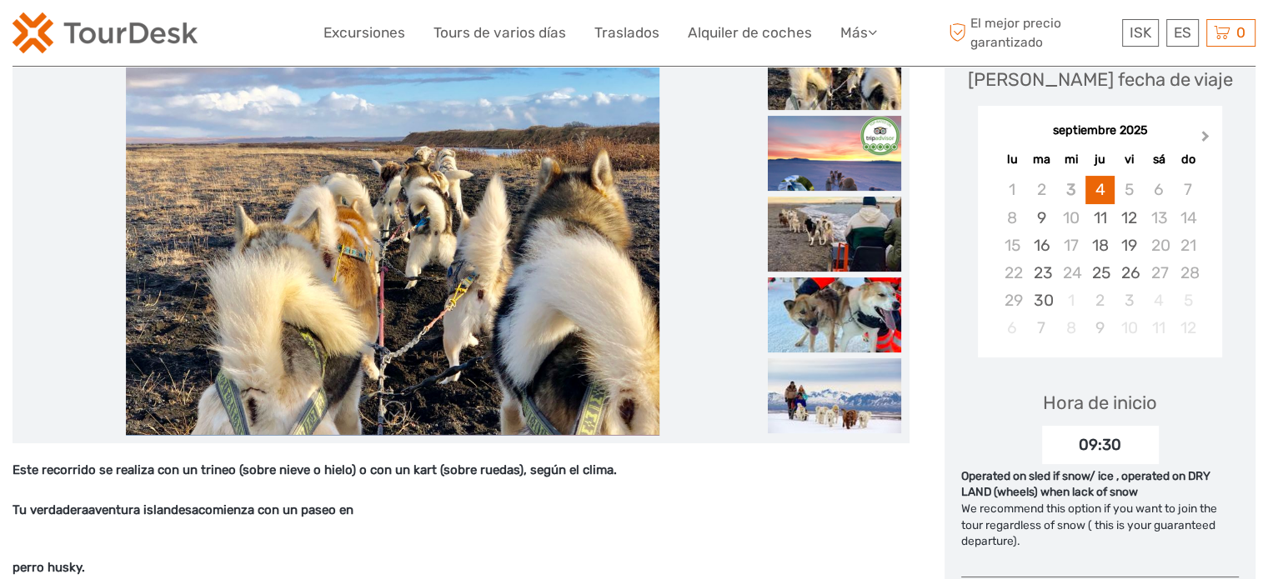 This screenshot has height=579, width=1268. Describe the element at coordinates (1188, 159) in the screenshot. I see `div: do` at that location.